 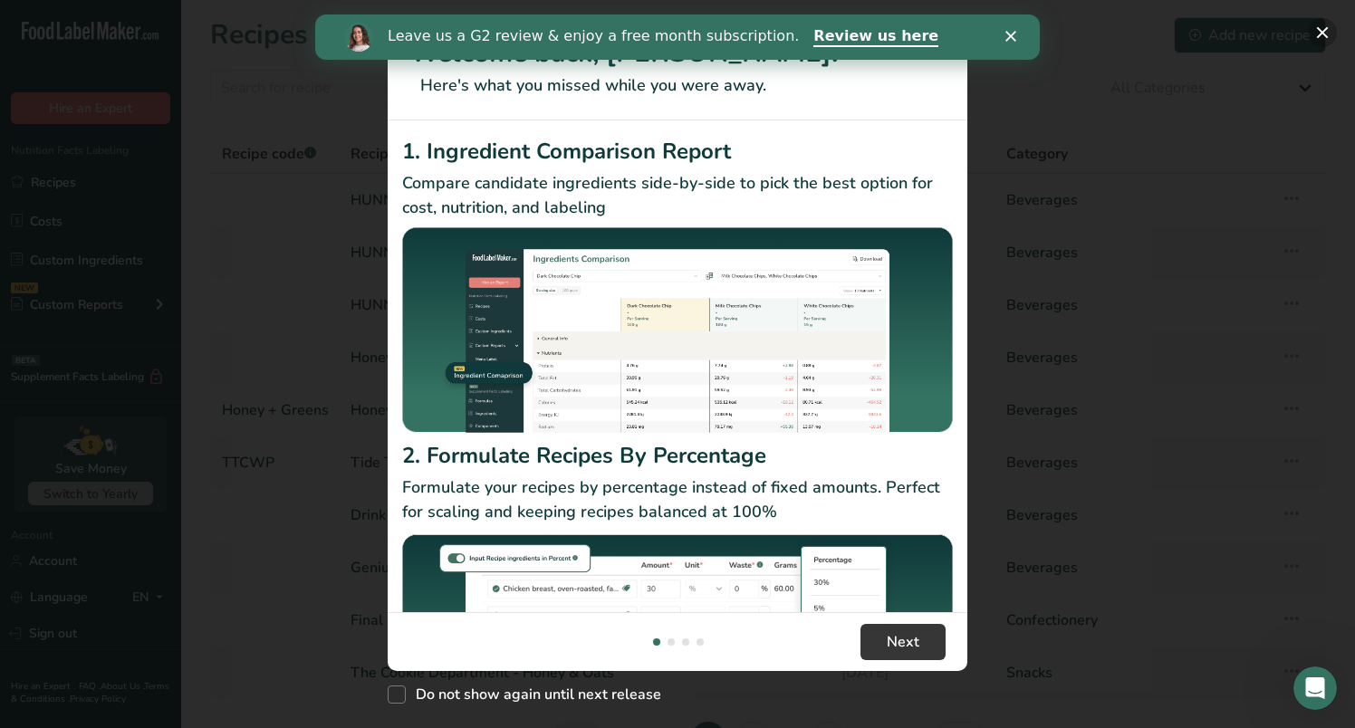 I want to click on h2: 1. Ingredient Comparison Report, so click(x=678, y=151).